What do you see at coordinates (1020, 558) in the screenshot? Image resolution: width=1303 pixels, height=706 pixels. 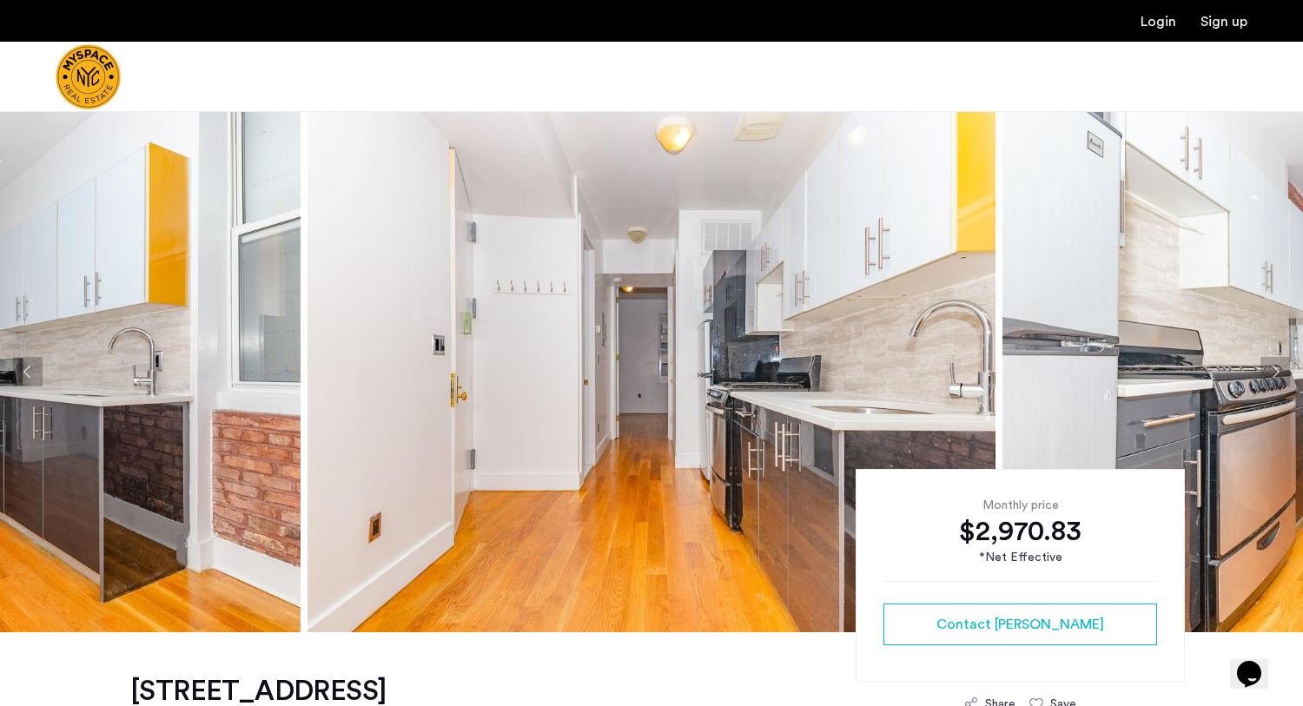 I see `div: *Net Effective` at bounding box center [1020, 558].